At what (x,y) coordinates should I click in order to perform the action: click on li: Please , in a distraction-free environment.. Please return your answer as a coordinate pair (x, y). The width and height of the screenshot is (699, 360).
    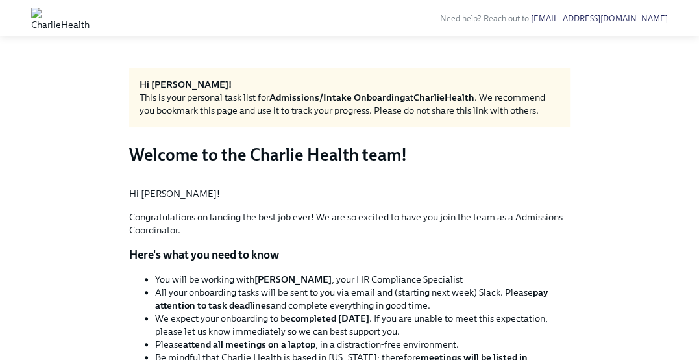
    Looking at the image, I should click on (363, 344).